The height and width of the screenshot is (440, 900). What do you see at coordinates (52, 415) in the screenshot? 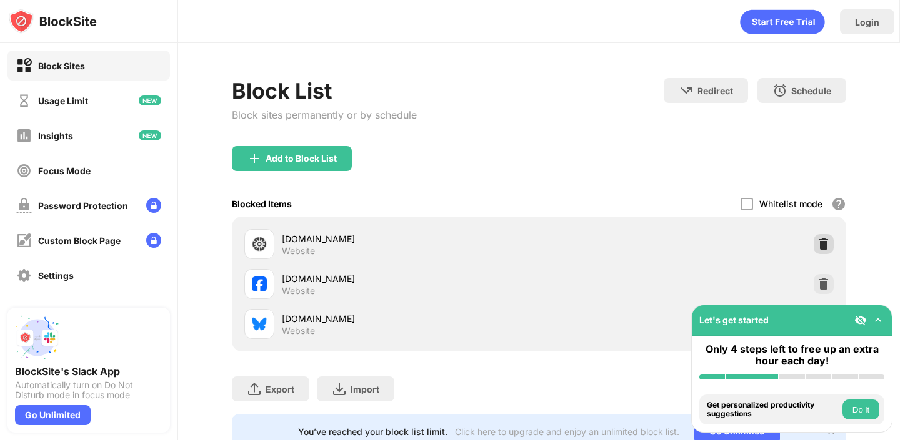
I see `div: Go Unlimited` at bounding box center [52, 415].